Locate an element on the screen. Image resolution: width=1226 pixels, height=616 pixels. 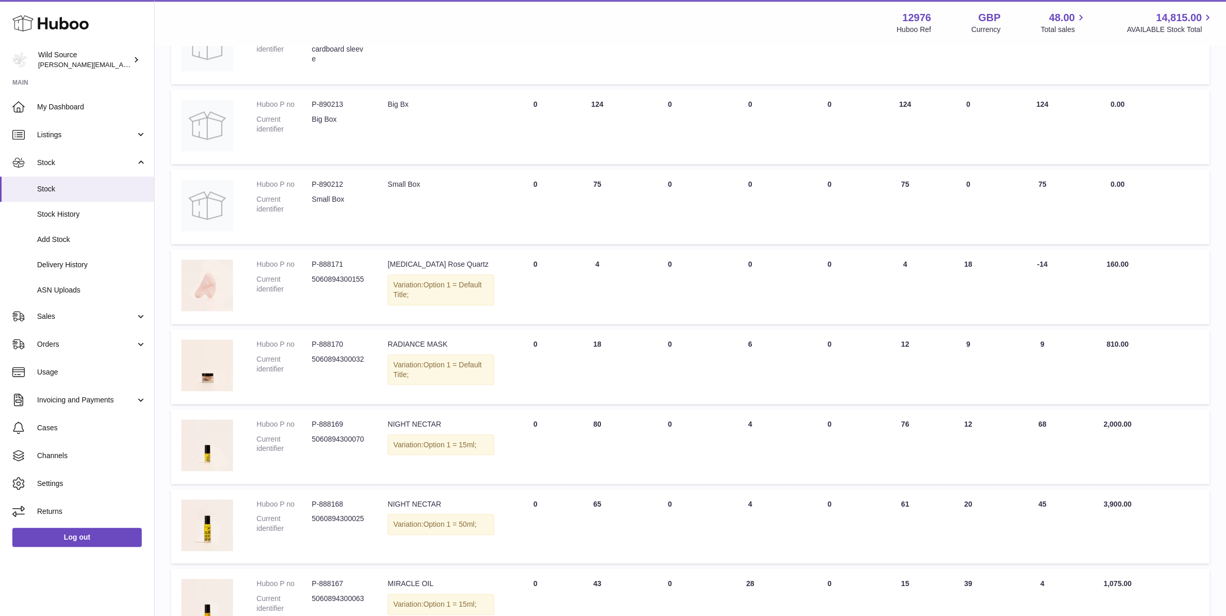
span: Delivery History is located at coordinates (92, 264).